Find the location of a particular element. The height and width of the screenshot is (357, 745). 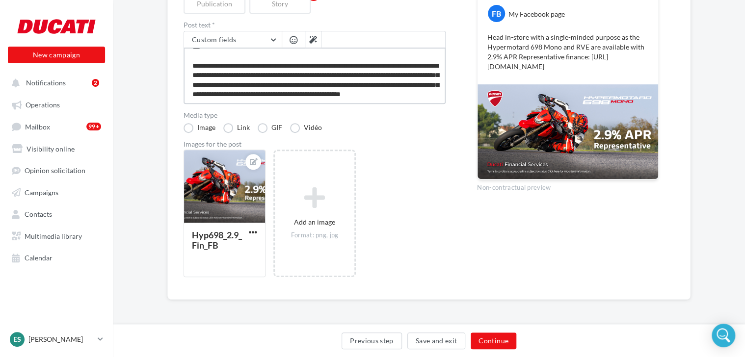

div: My Facebook page is located at coordinates (537, 14).